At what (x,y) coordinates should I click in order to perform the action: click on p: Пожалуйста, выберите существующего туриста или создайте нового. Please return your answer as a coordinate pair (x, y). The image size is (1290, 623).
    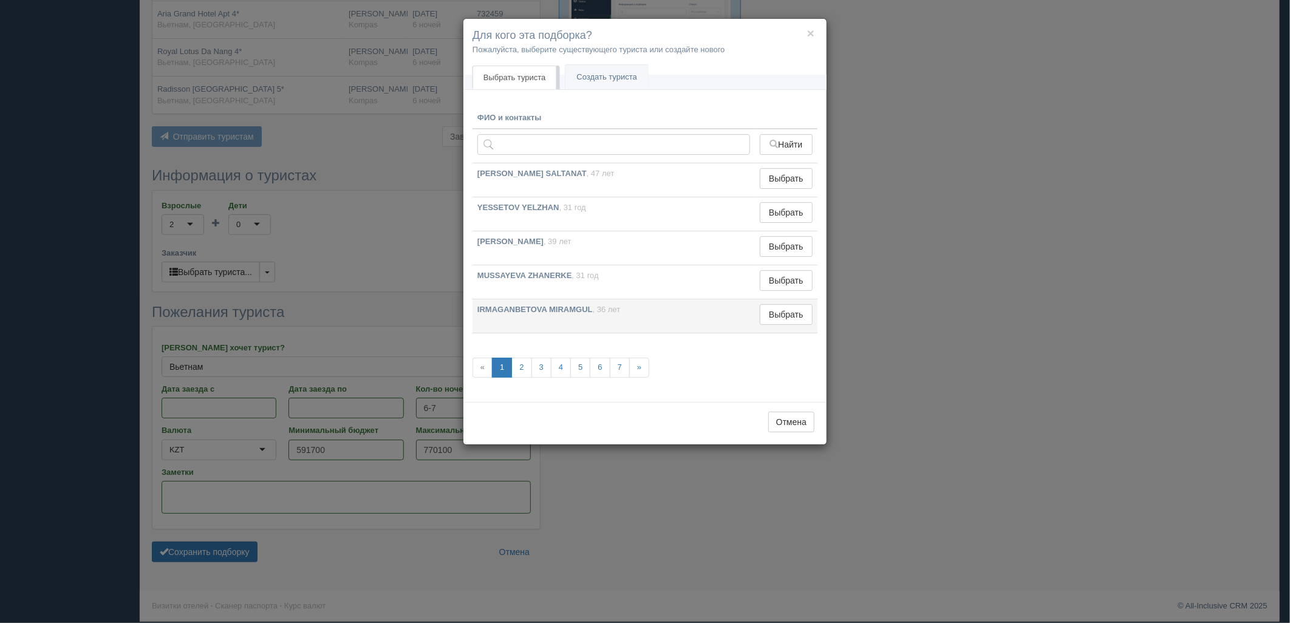
    Looking at the image, I should click on (645, 49).